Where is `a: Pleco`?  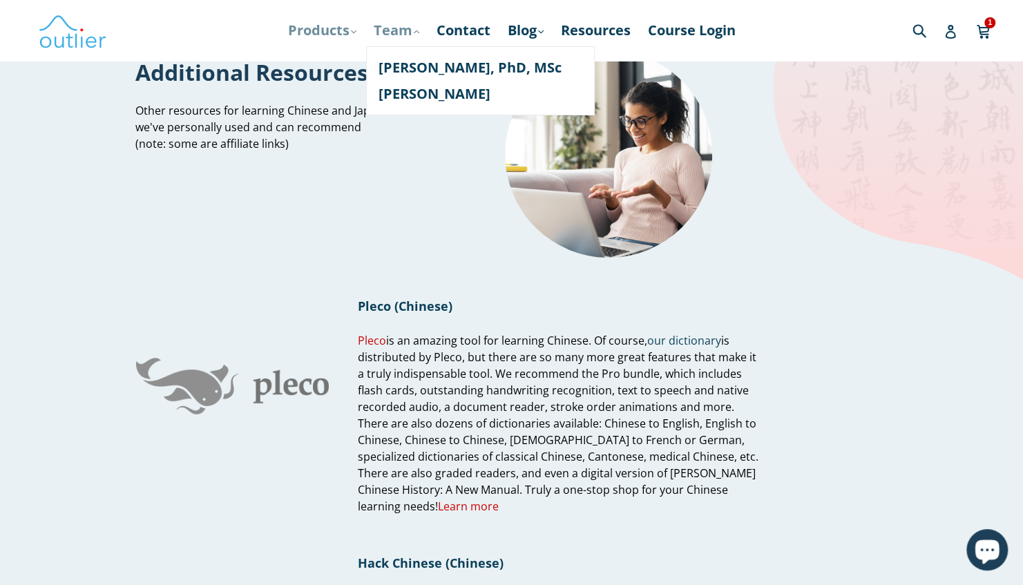
a: Pleco is located at coordinates (372, 341).